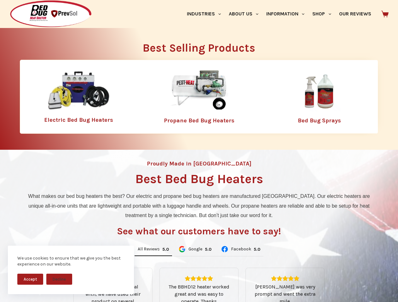 The width and height of the screenshot is (398, 302). I want to click on button: Decline, so click(59, 279).